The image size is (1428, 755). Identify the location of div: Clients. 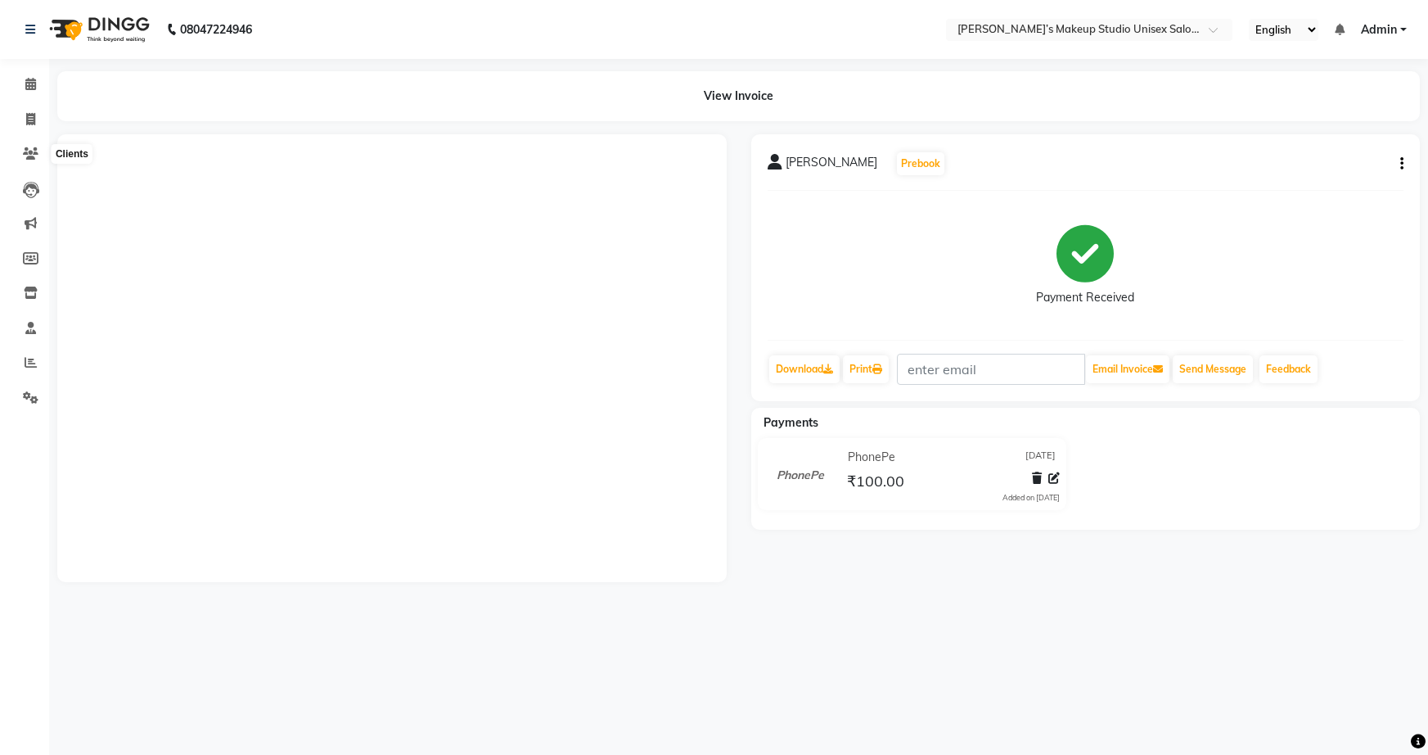
(72, 154).